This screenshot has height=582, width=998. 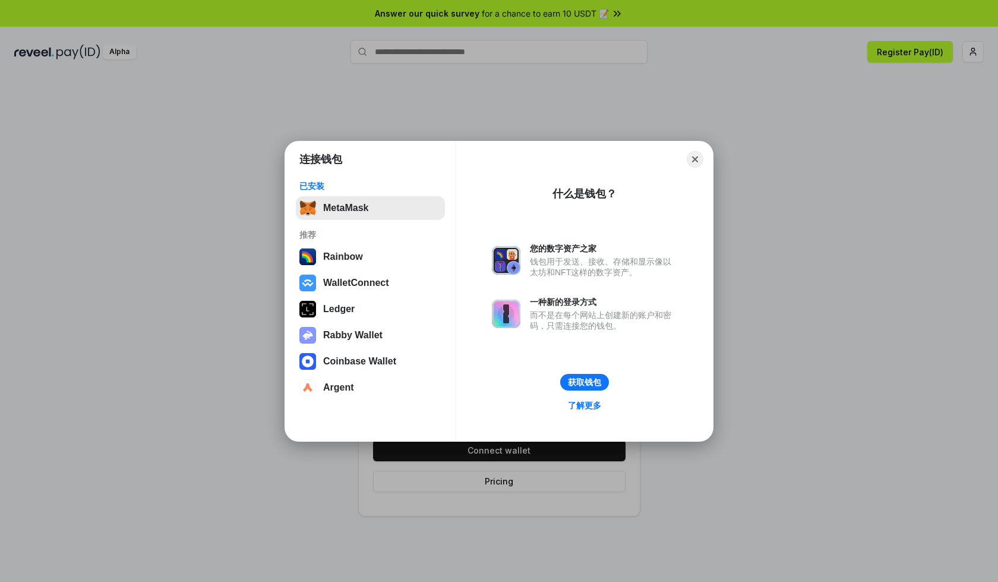 I want to click on div: WalletConnect, so click(x=356, y=283).